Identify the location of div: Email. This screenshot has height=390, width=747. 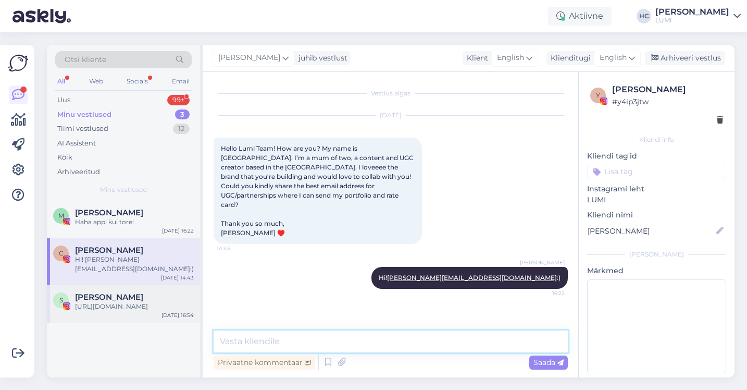
(181, 81).